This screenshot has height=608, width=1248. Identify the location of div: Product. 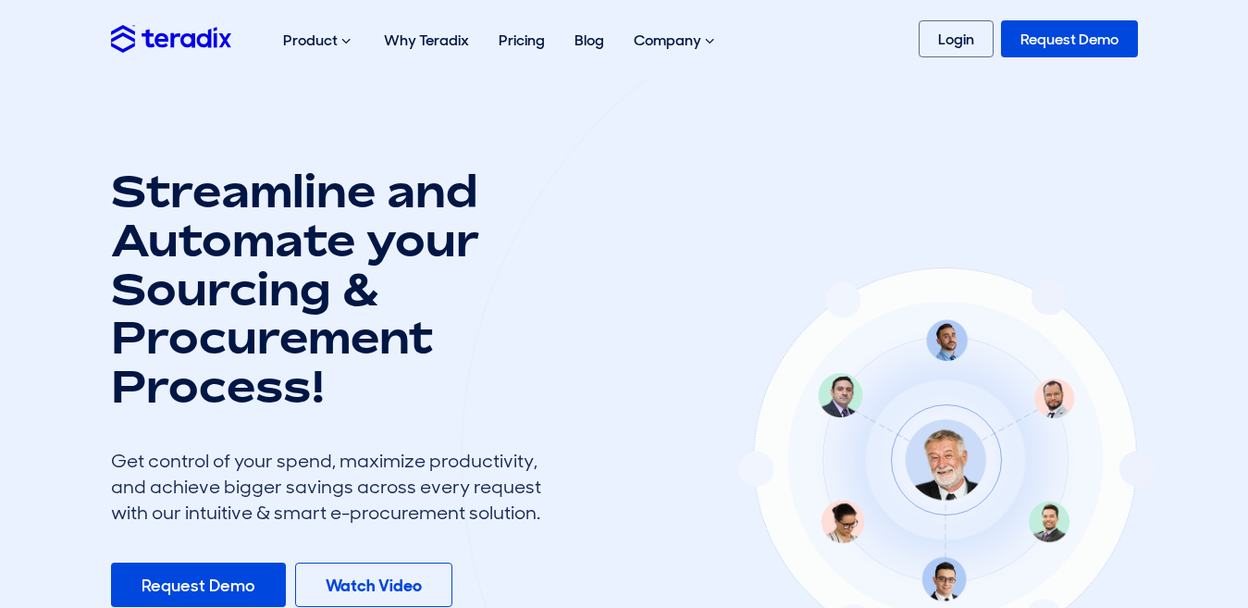
(318, 41).